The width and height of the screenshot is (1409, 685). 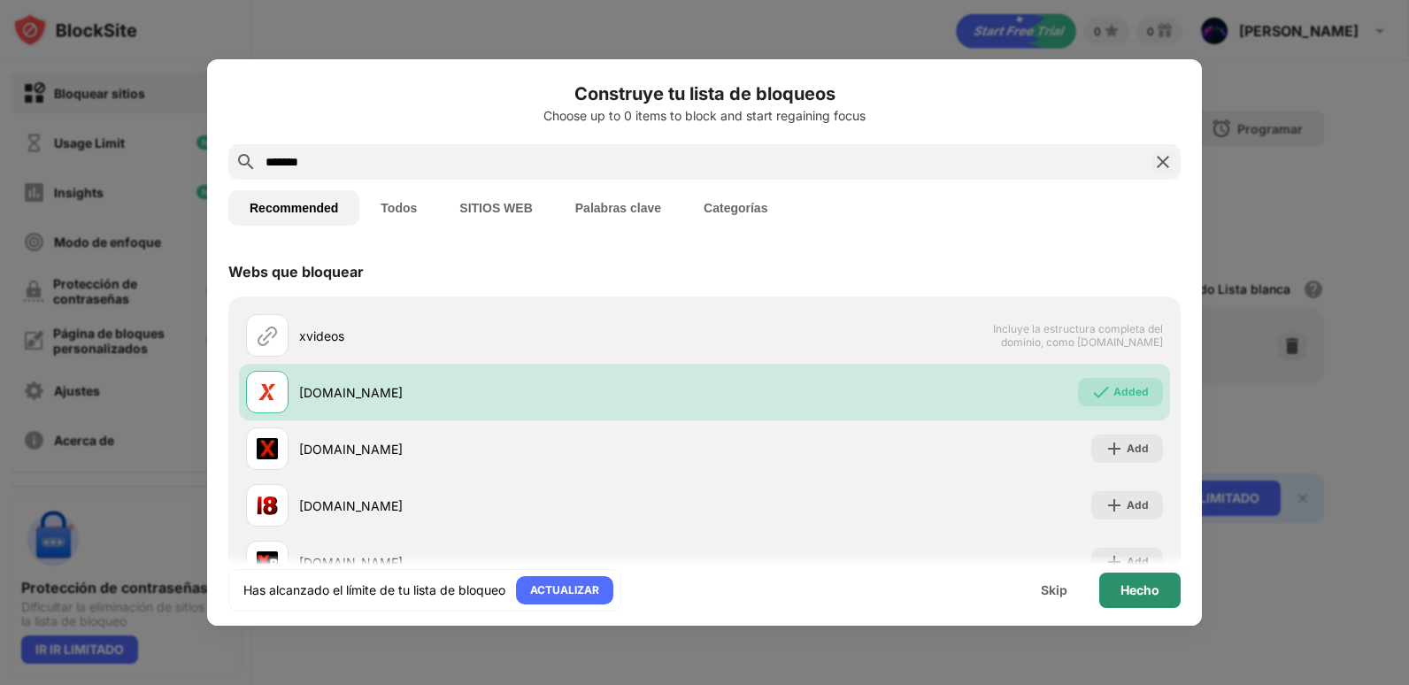 What do you see at coordinates (735, 208) in the screenshot?
I see `button: Categorías` at bounding box center [735, 208].